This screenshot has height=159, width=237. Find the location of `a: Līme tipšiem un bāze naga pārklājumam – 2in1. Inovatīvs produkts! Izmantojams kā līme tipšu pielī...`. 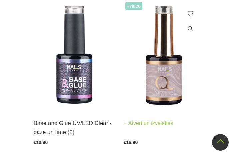

a: Līme tipšiem un bāze naga pārklājumam – 2in1. Inovatīvs produkts! Izmantojams kā līme tipšu pielī... is located at coordinates (74, 55).